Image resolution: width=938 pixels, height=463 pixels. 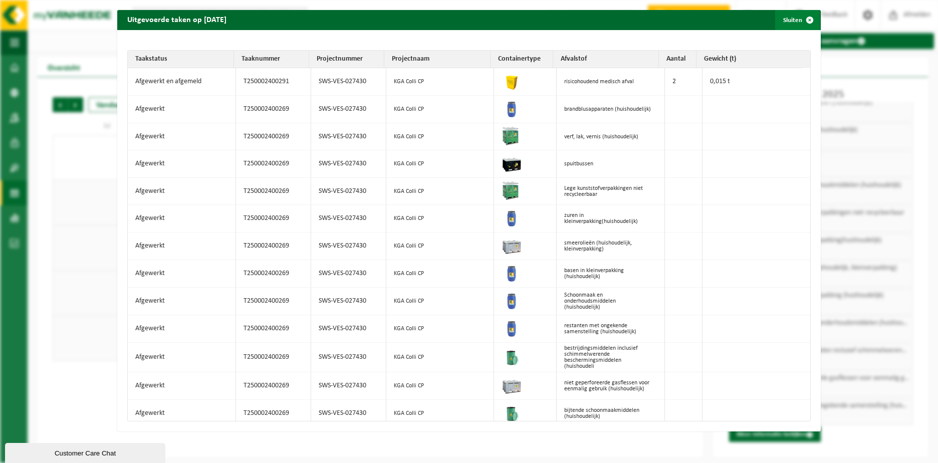 I want to click on td: 2, so click(x=684, y=82).